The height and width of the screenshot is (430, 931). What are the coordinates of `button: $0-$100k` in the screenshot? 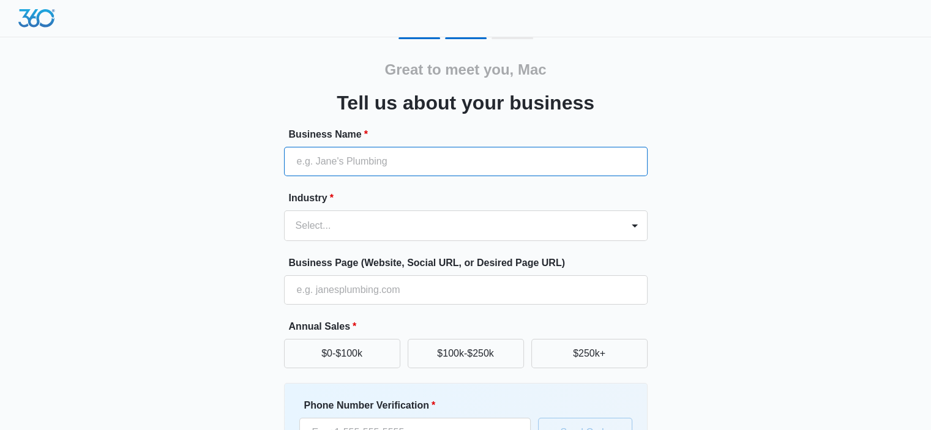 It's located at (342, 354).